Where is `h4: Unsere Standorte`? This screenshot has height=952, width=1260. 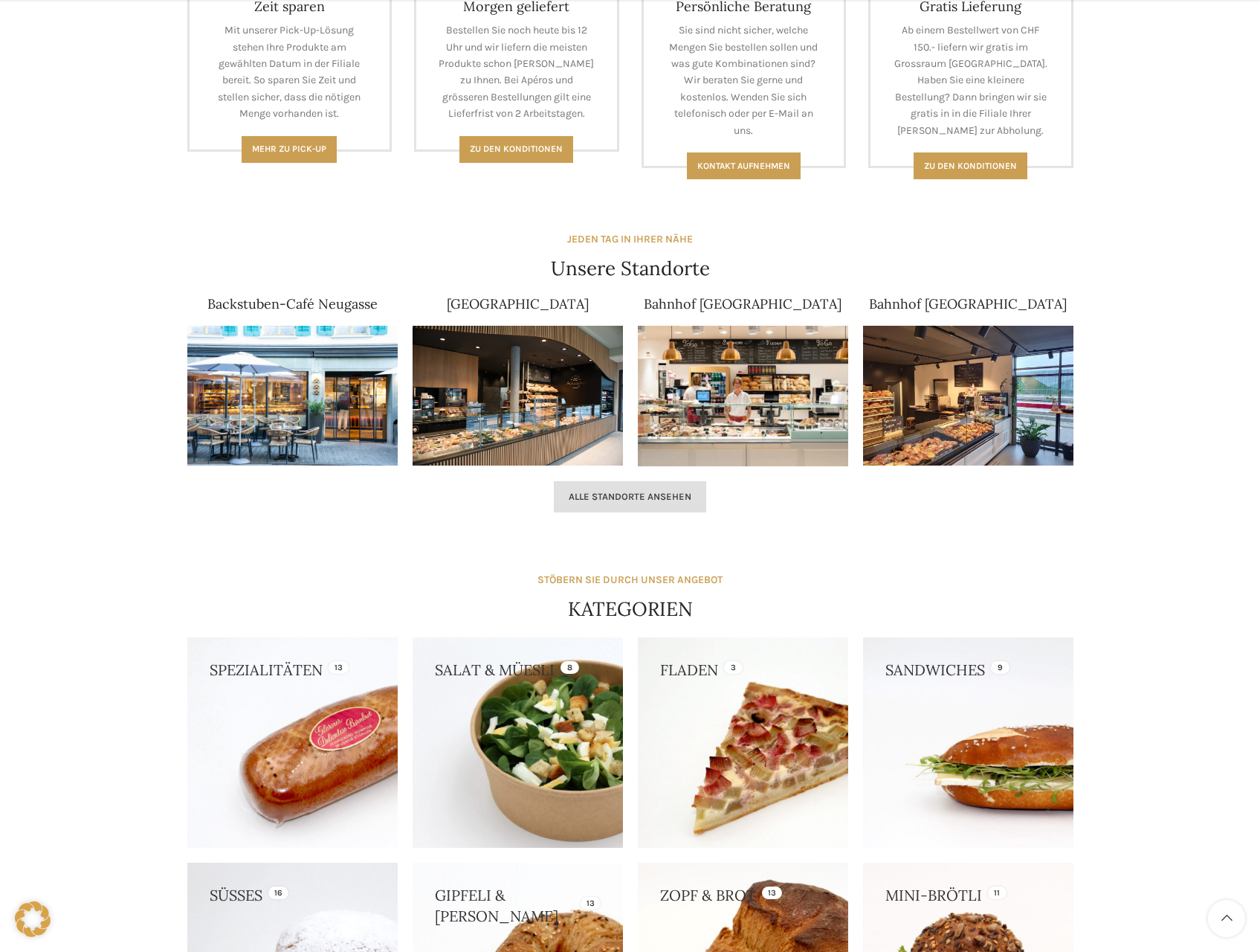 h4: Unsere Standorte is located at coordinates (630, 269).